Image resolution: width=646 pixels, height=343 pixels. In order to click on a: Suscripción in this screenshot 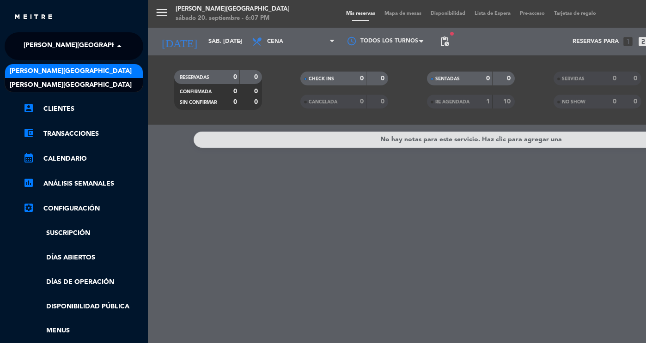, I will do `click(83, 233)`.